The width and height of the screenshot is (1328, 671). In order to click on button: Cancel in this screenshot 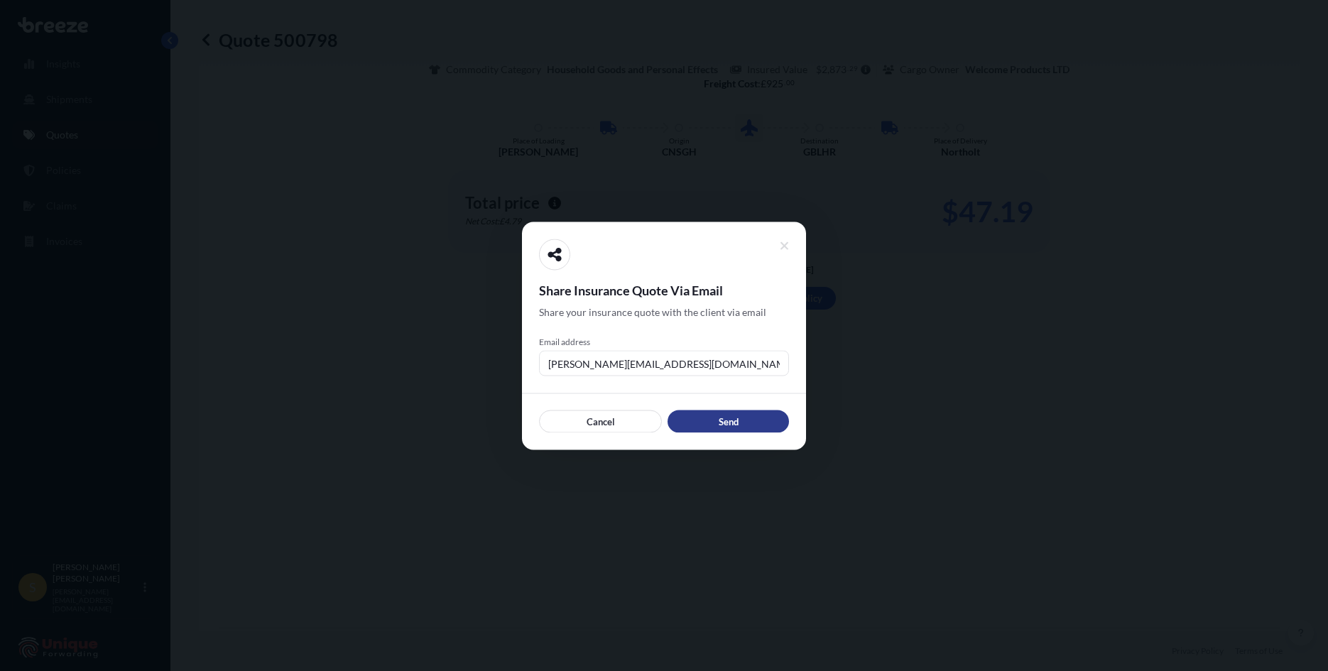, I will do `click(600, 421)`.